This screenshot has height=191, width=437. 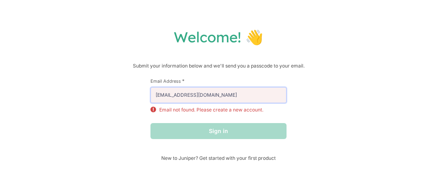 I want to click on span: New to Juniper? Get started with your first product, so click(x=218, y=158).